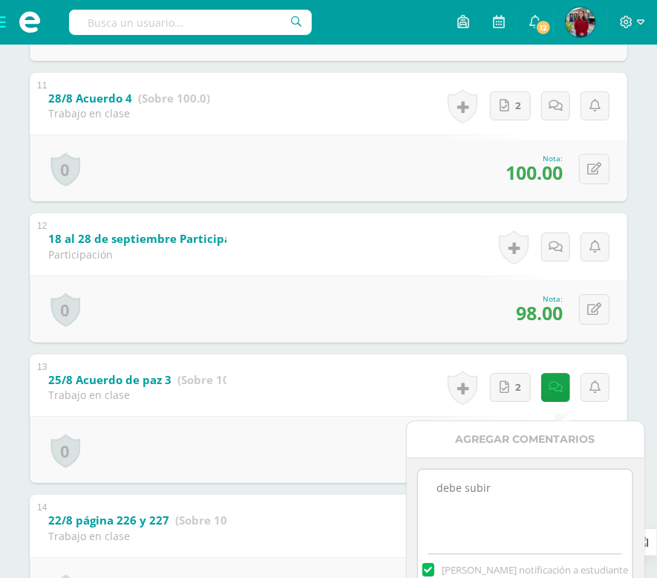 The image size is (657, 578). Describe the element at coordinates (526, 439) in the screenshot. I see `div: Agregar Comentarios` at that location.